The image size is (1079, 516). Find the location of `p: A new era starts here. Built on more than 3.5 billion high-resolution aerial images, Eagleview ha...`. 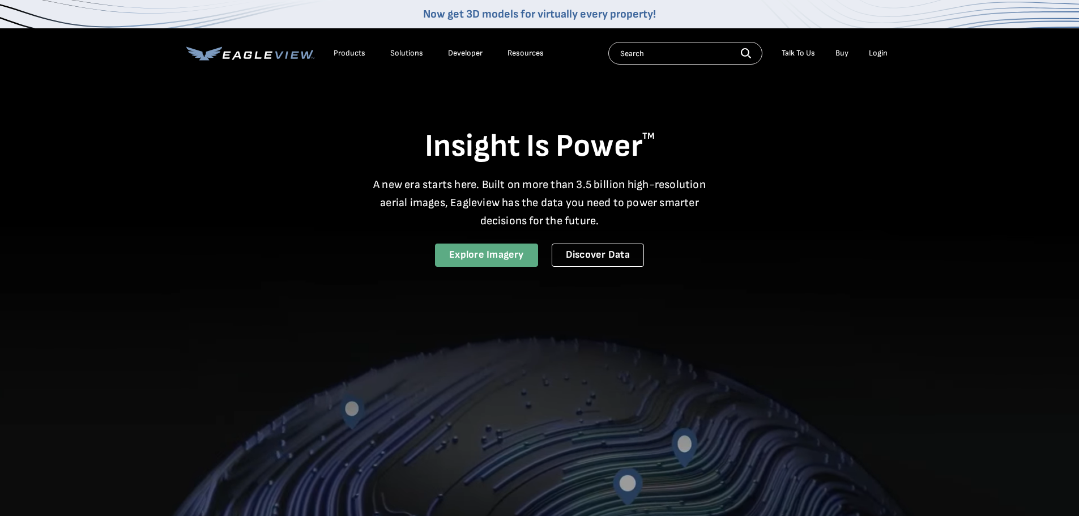

p: A new era starts here. Built on more than 3.5 billion high-resolution aerial images, Eagleview ha... is located at coordinates (540, 203).